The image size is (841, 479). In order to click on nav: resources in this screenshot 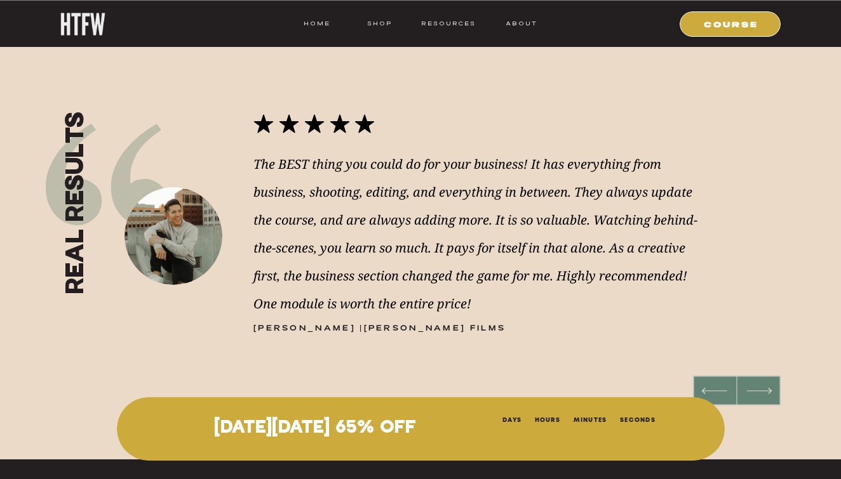, I will do `click(446, 23)`.